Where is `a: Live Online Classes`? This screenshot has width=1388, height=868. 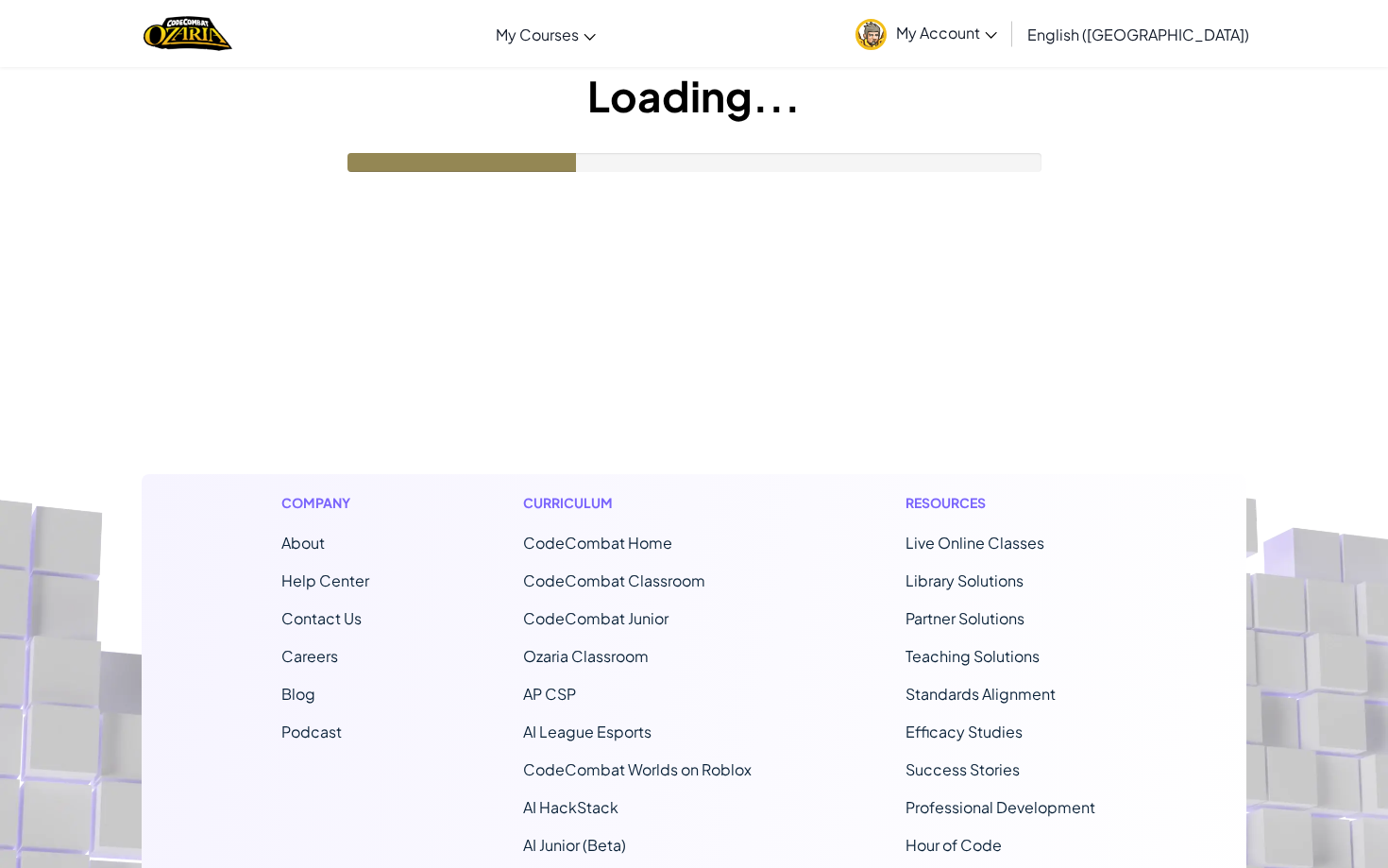 a: Live Online Classes is located at coordinates (975, 542).